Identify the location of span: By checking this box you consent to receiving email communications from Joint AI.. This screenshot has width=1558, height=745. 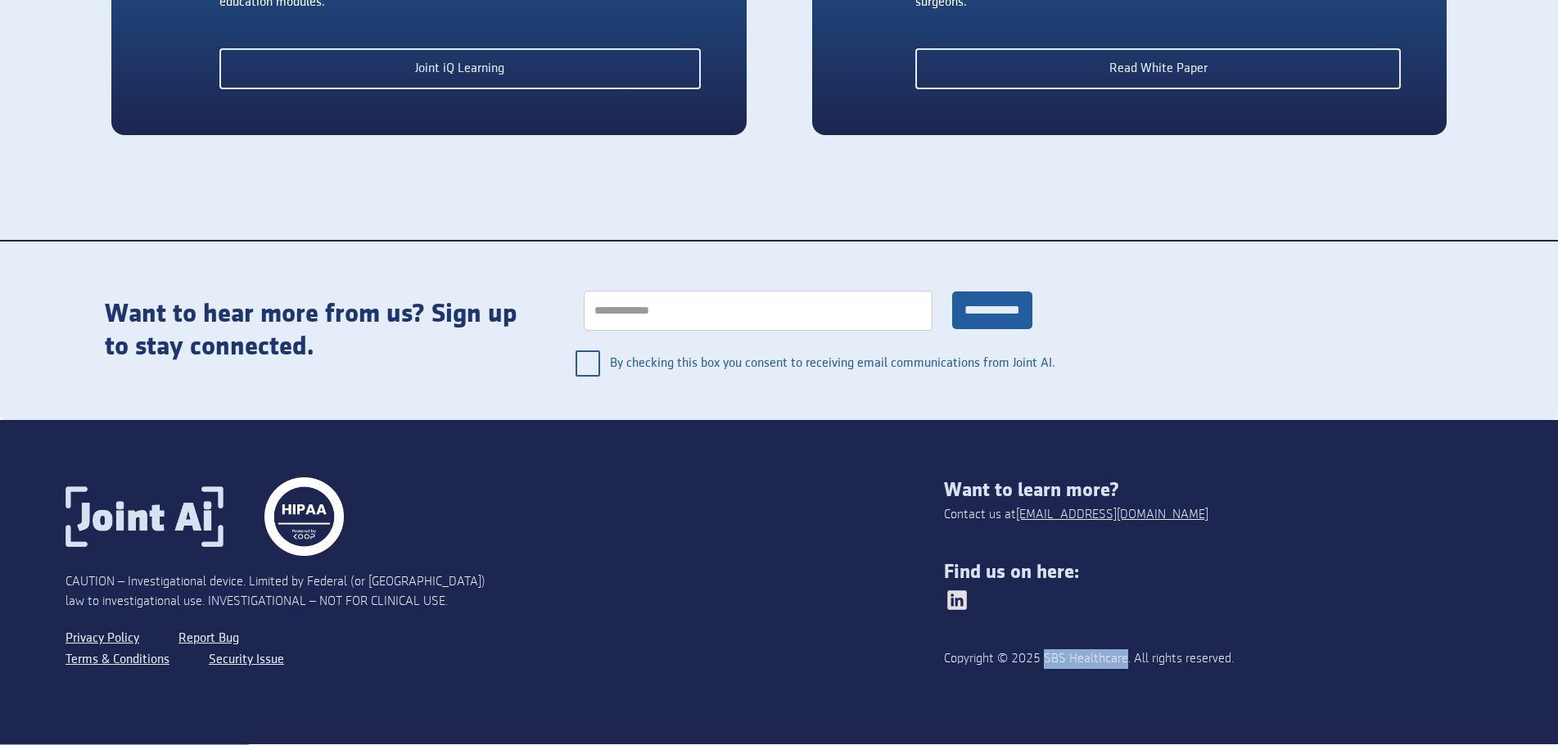
(834, 364).